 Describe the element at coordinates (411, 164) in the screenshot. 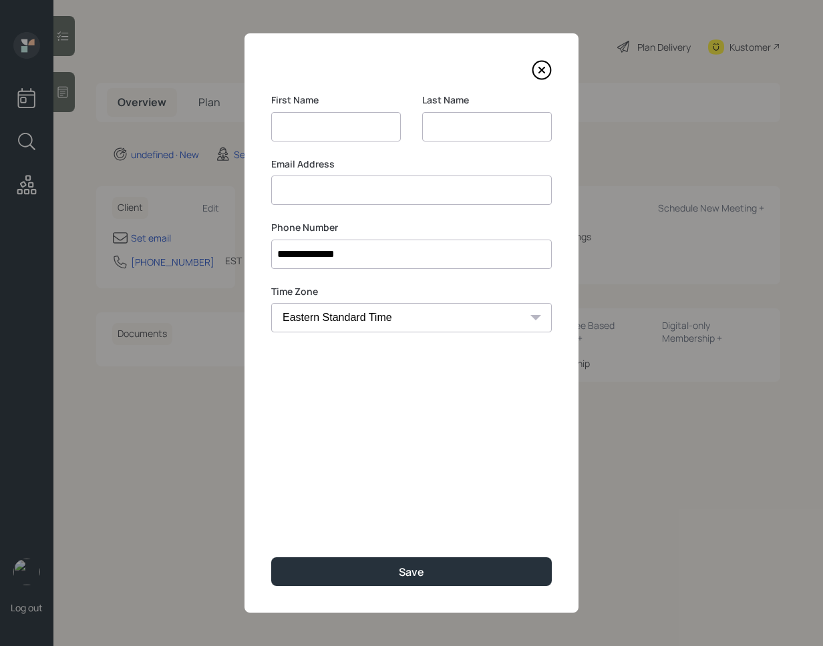

I see `label: Email Address` at that location.